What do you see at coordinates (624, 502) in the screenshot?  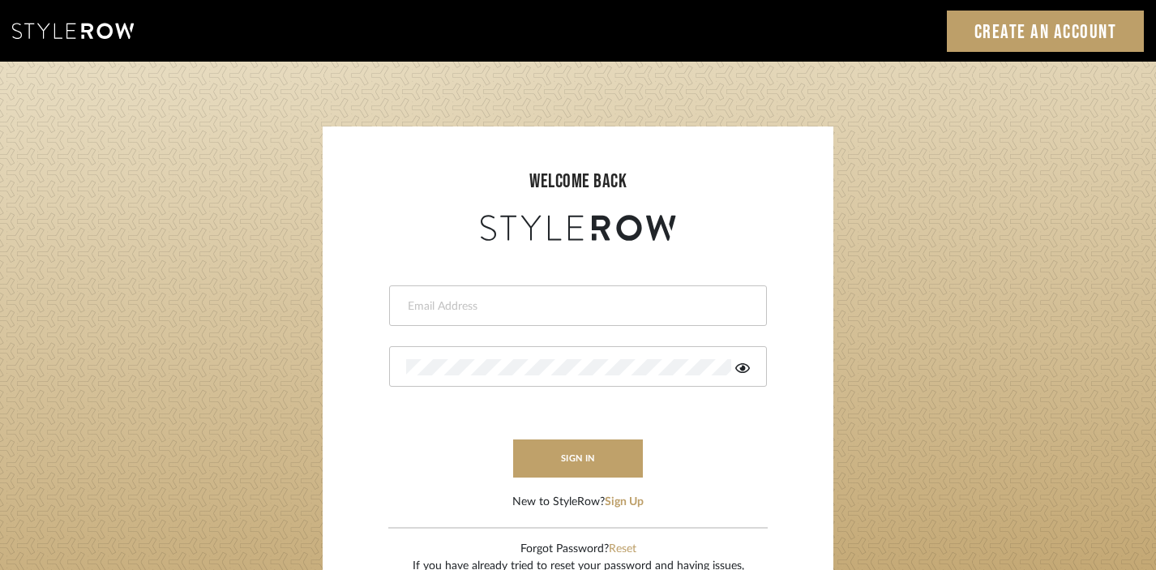 I see `button: Sign Up` at bounding box center [624, 502].